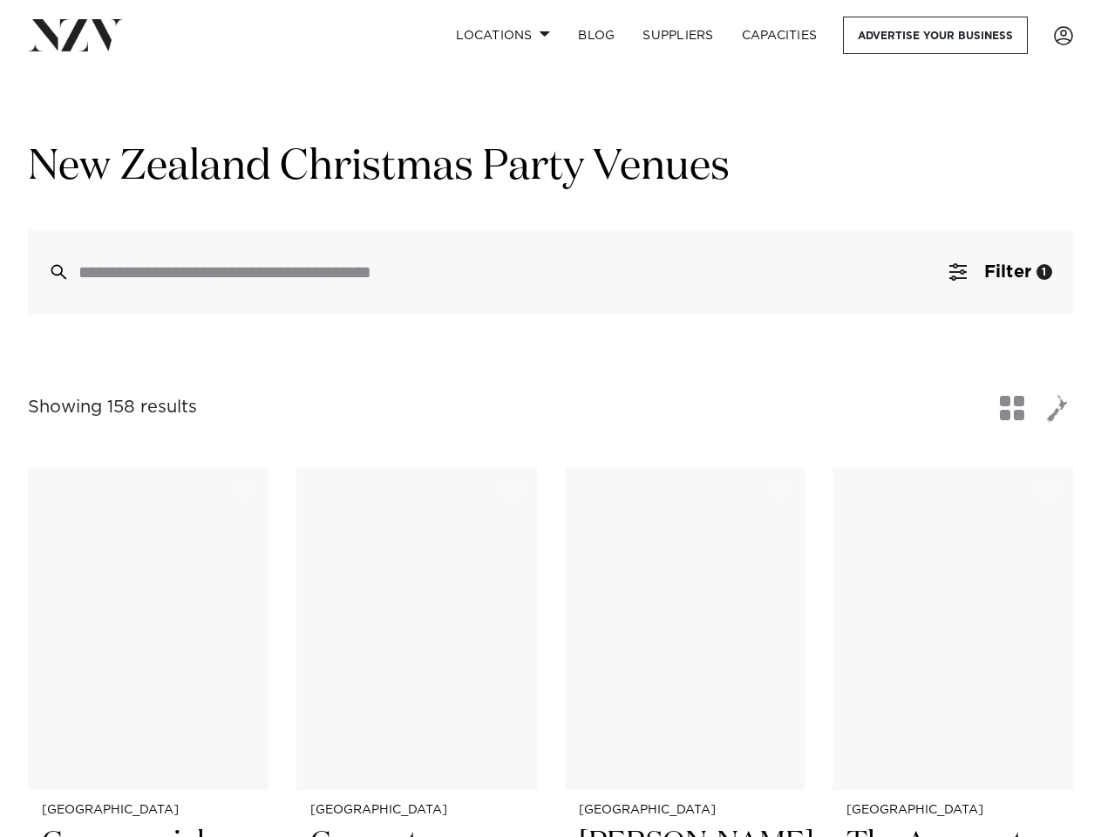 The height and width of the screenshot is (837, 1101). Describe the element at coordinates (935, 35) in the screenshot. I see `a: Advertise your business` at that location.